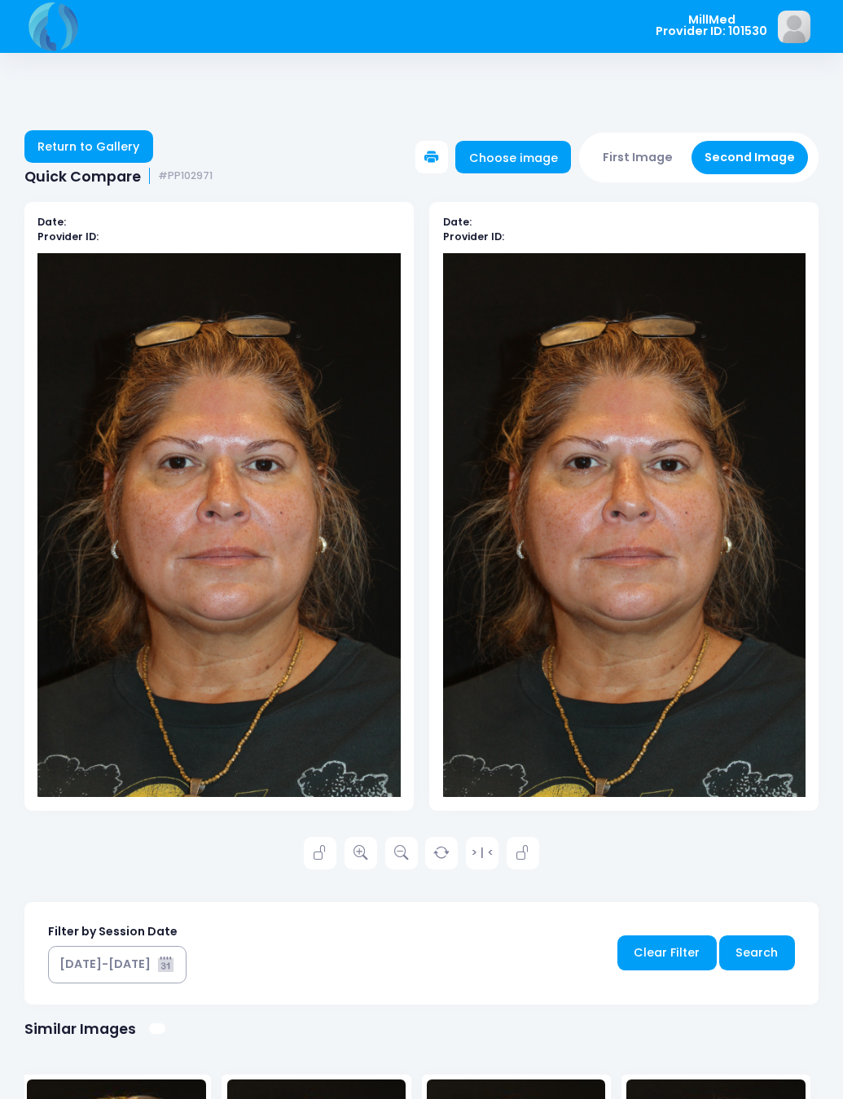  Describe the element at coordinates (112, 931) in the screenshot. I see `label: Filter by Session Date` at that location.